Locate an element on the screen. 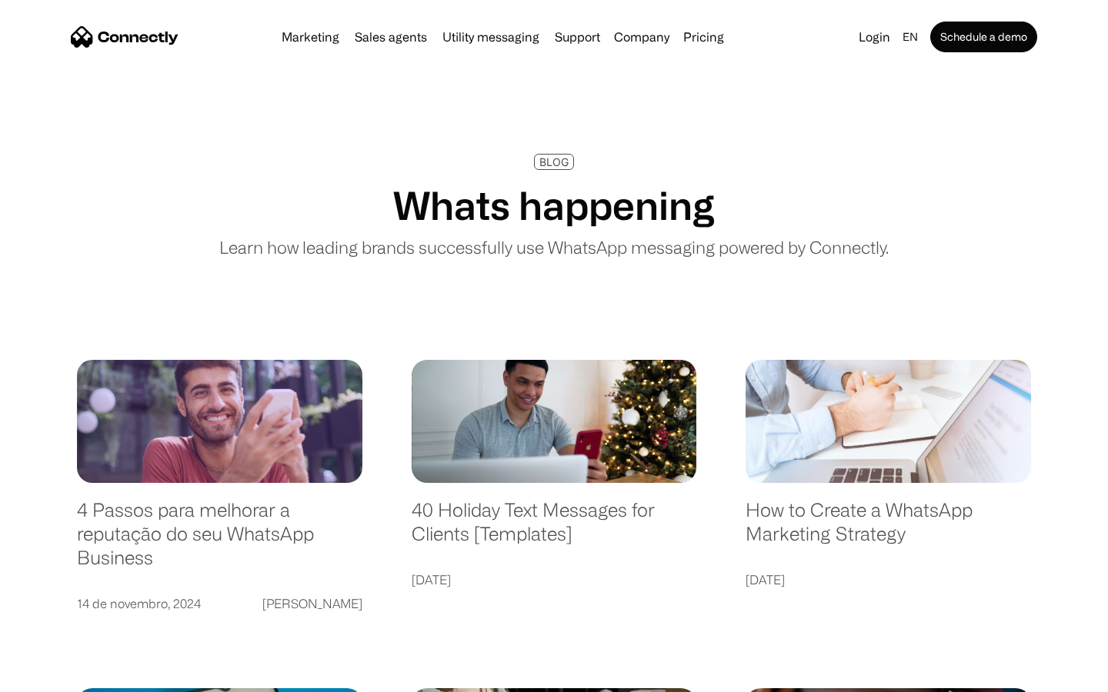 This screenshot has width=1108, height=692. a: Support is located at coordinates (577, 37).